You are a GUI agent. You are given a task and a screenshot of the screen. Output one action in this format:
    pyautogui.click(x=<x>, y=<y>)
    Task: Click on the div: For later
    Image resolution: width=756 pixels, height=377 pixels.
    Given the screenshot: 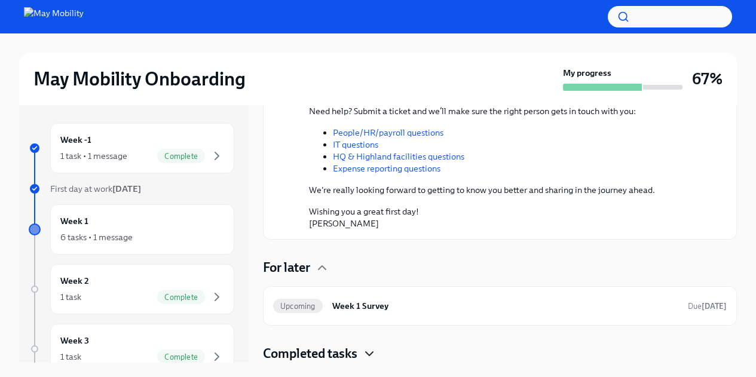 What is the action you would take?
    pyautogui.click(x=500, y=268)
    